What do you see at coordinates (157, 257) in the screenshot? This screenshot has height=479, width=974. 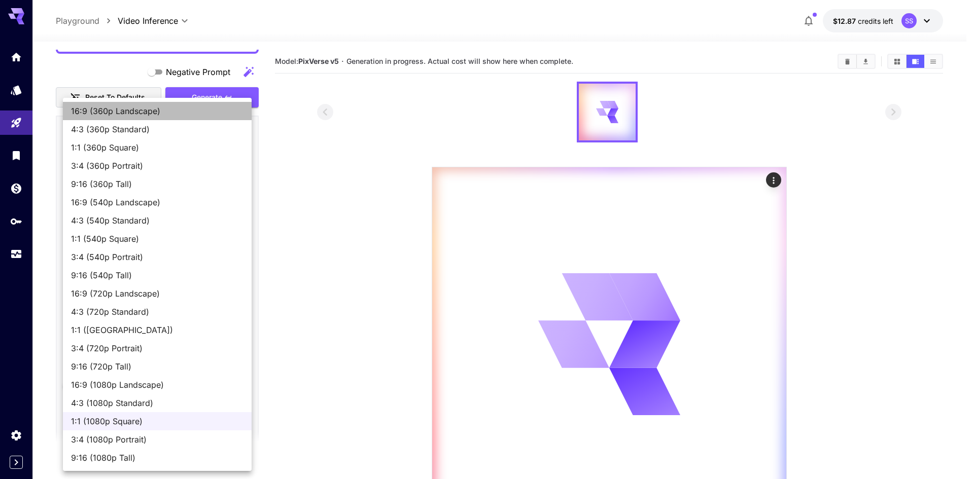 I see `span: 3:4 (540p Portrait)` at bounding box center [157, 257].